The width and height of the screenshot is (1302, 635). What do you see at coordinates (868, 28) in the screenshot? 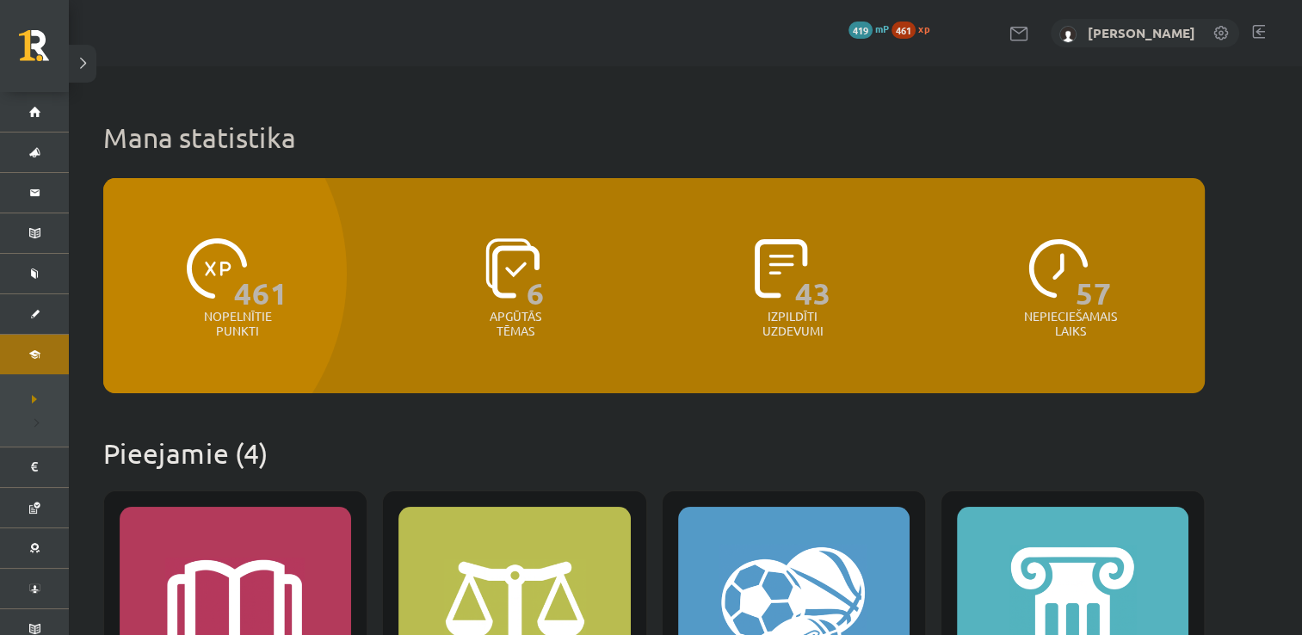
I see `a: 419 mP` at bounding box center [868, 28].